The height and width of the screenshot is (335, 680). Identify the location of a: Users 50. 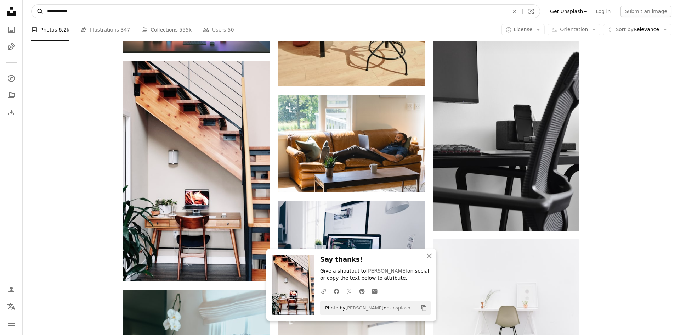
(219, 30).